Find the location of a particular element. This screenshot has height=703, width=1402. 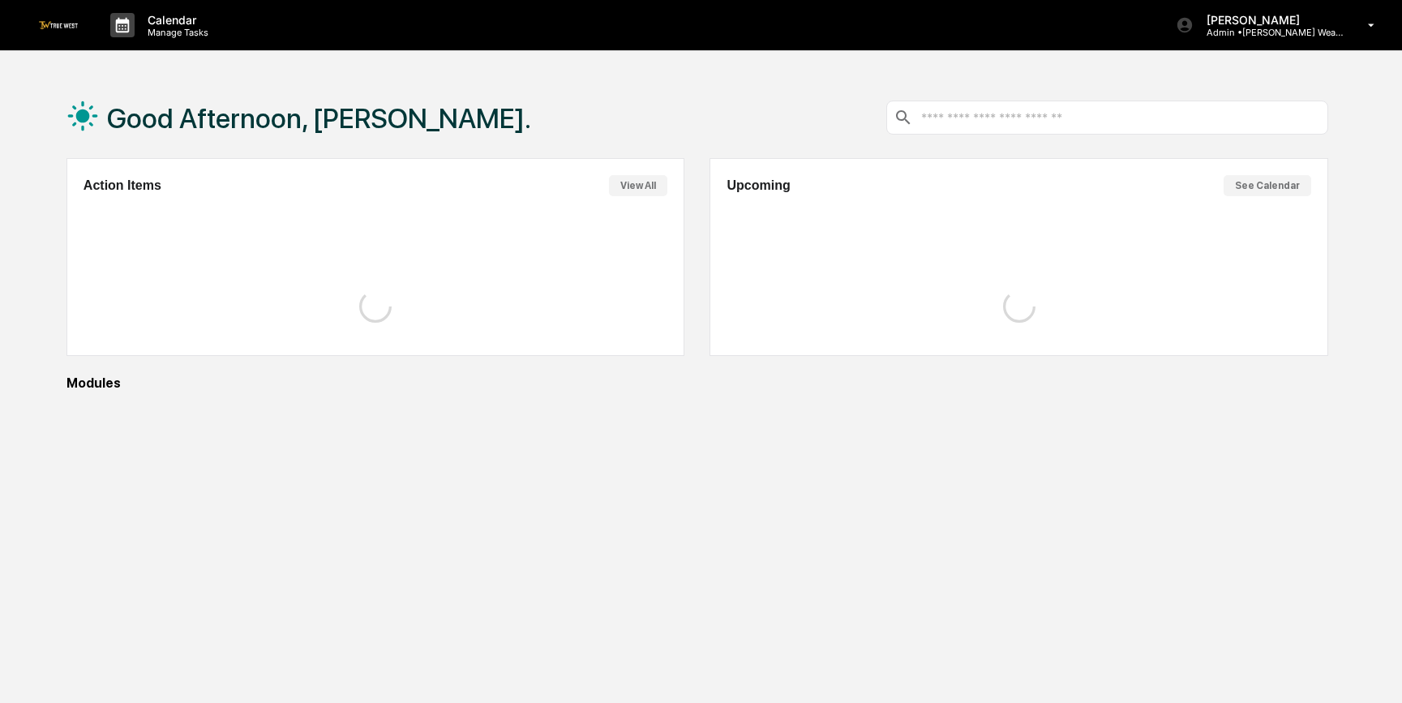

a: See Calendar is located at coordinates (1267, 186).